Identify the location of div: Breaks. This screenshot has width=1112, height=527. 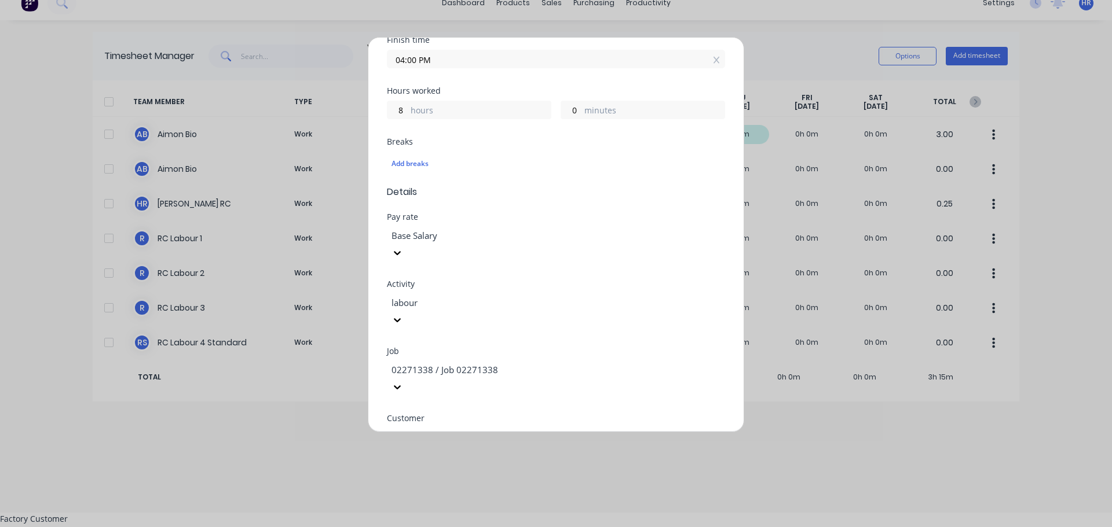
(556, 142).